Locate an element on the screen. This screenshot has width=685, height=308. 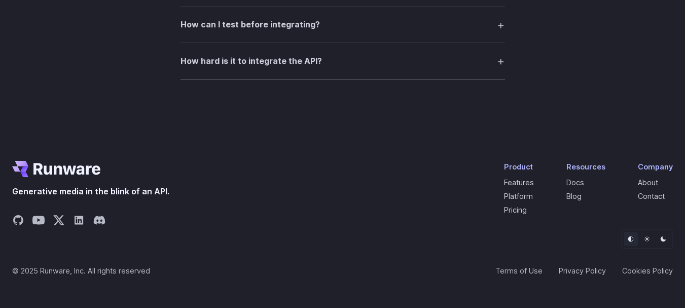
a: Go to / is located at coordinates (56, 169).